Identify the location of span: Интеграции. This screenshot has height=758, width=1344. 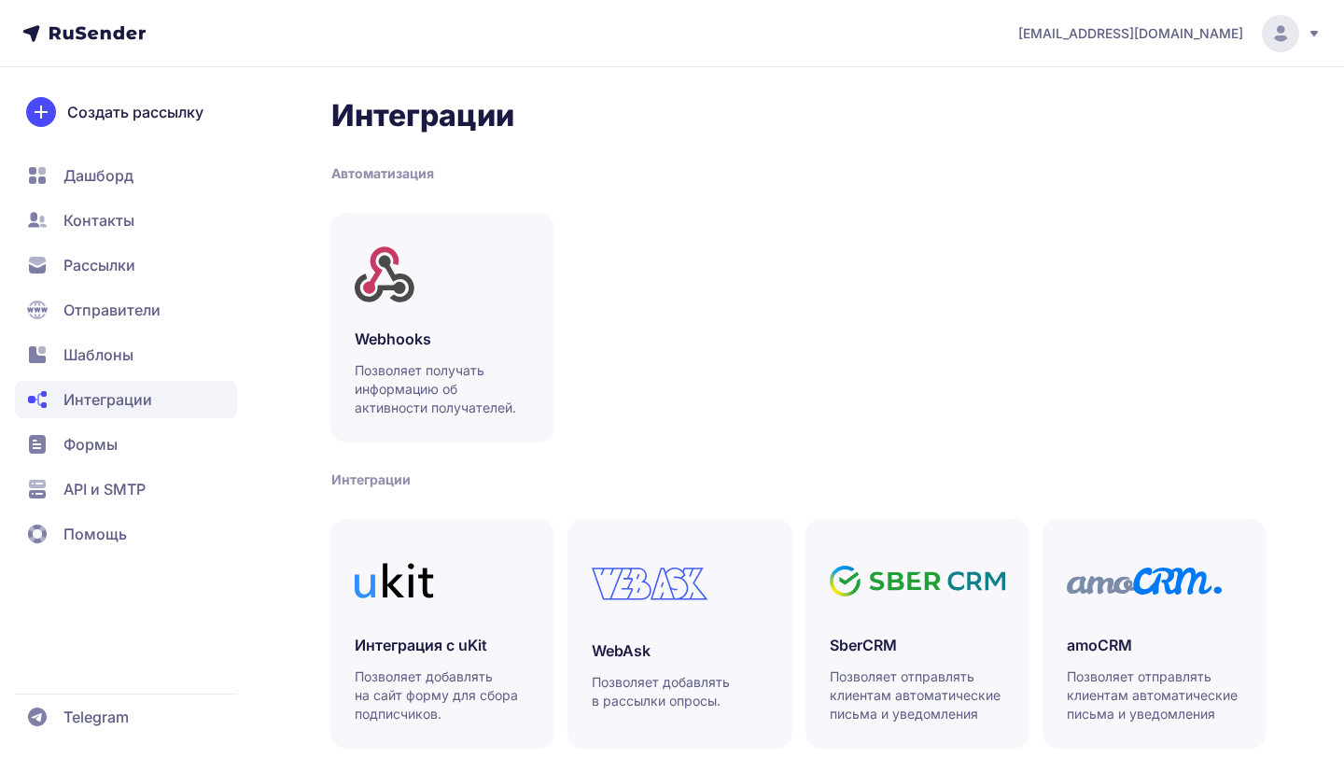
(107, 399).